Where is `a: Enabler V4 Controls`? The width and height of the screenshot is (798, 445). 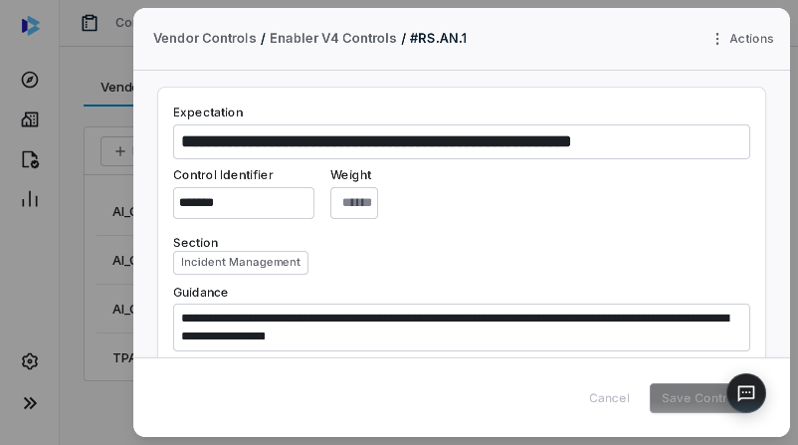
a: Enabler V4 Controls is located at coordinates (333, 39).